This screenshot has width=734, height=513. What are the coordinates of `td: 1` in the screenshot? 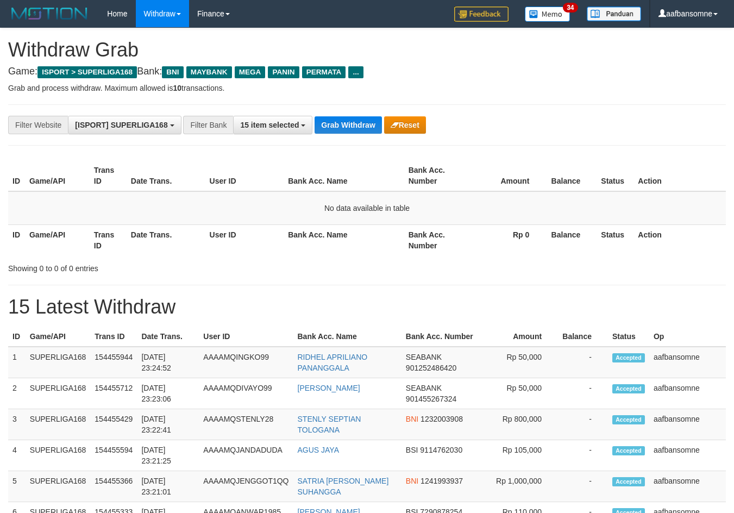 It's located at (17, 362).